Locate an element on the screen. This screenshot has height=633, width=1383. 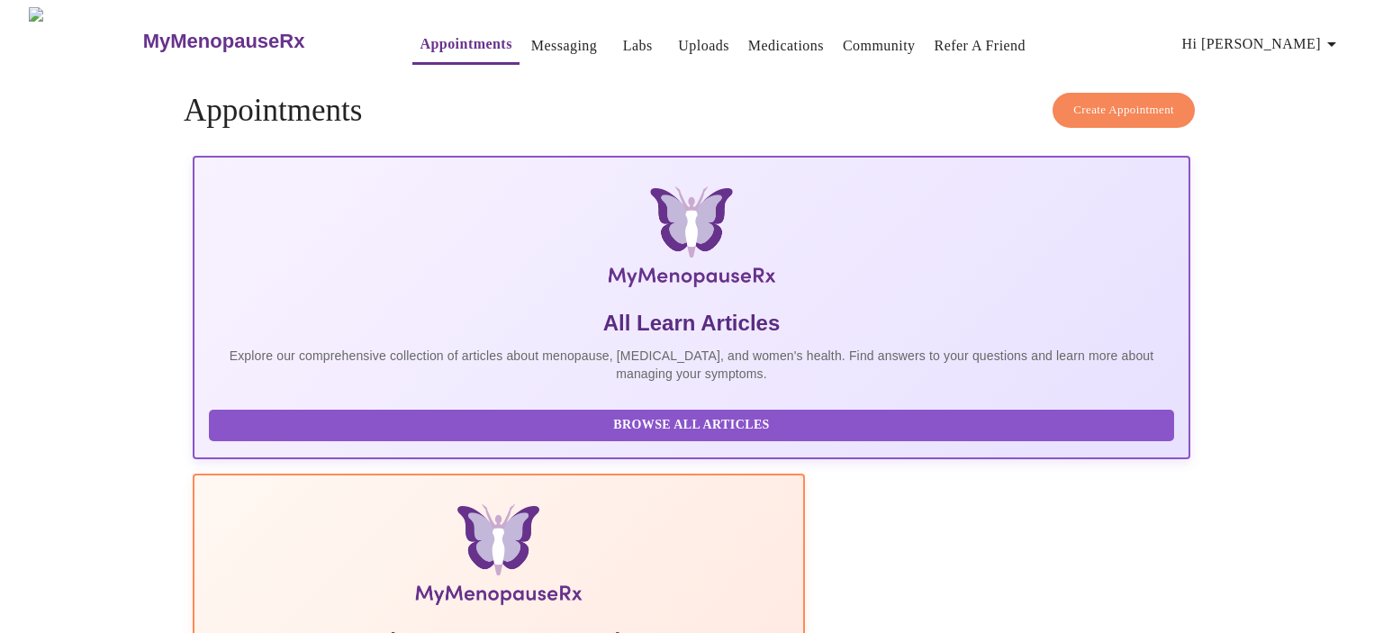
button: Messaging is located at coordinates (564, 46).